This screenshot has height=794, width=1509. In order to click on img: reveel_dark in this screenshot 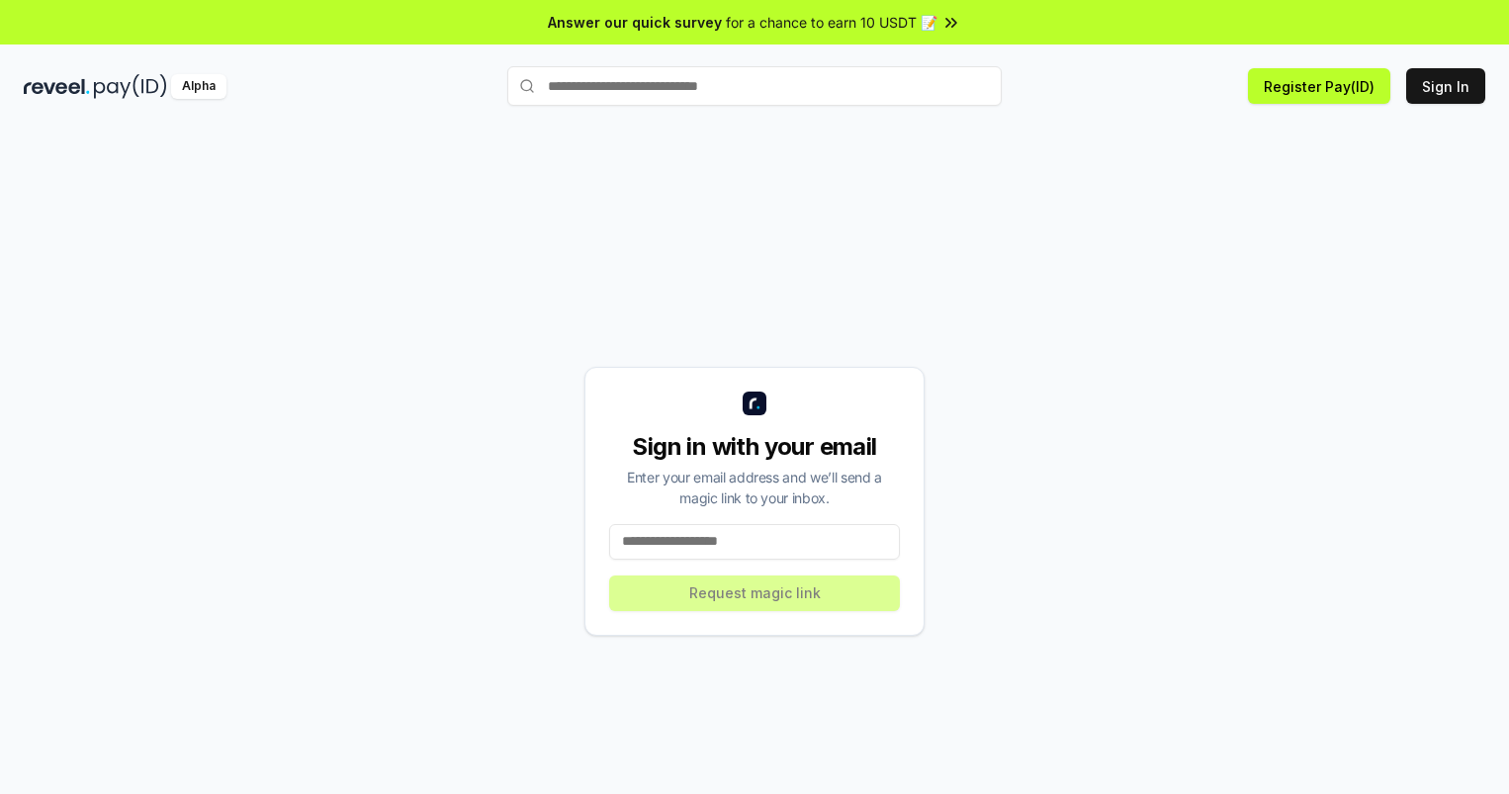, I will do `click(56, 86)`.